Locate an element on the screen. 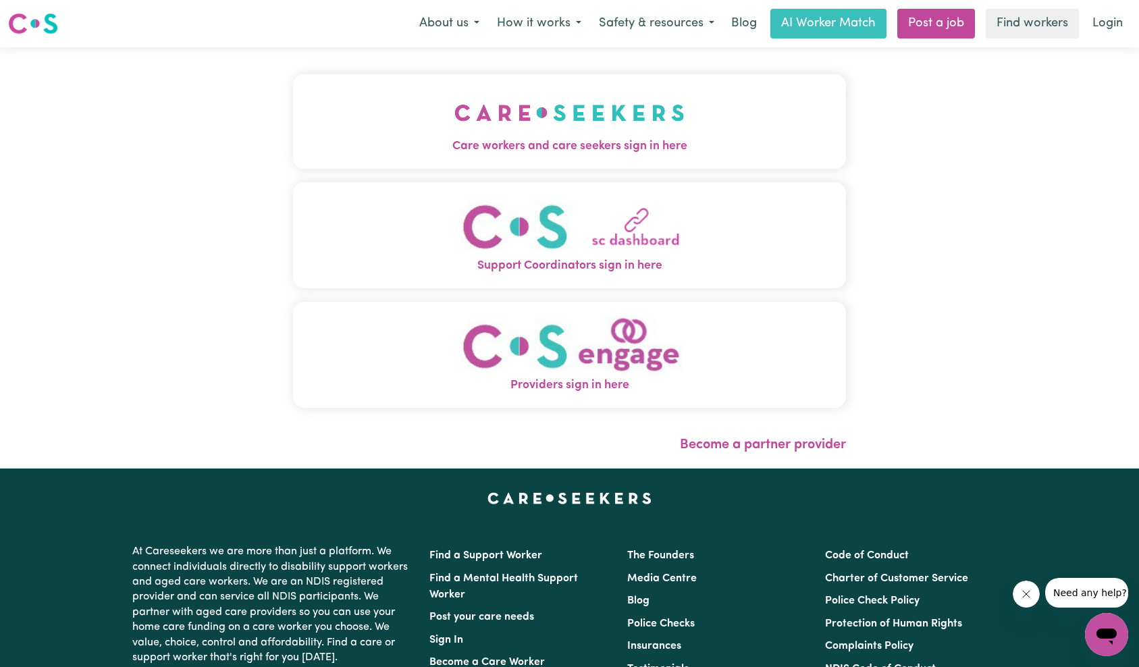 Image resolution: width=1139 pixels, height=667 pixels. button: Safety & resources is located at coordinates (656, 24).